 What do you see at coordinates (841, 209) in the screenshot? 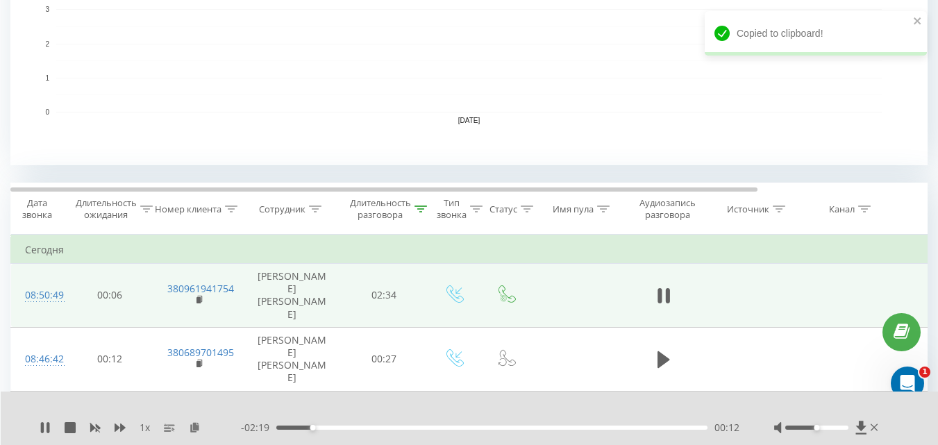
I see `div: Канал` at bounding box center [841, 209].